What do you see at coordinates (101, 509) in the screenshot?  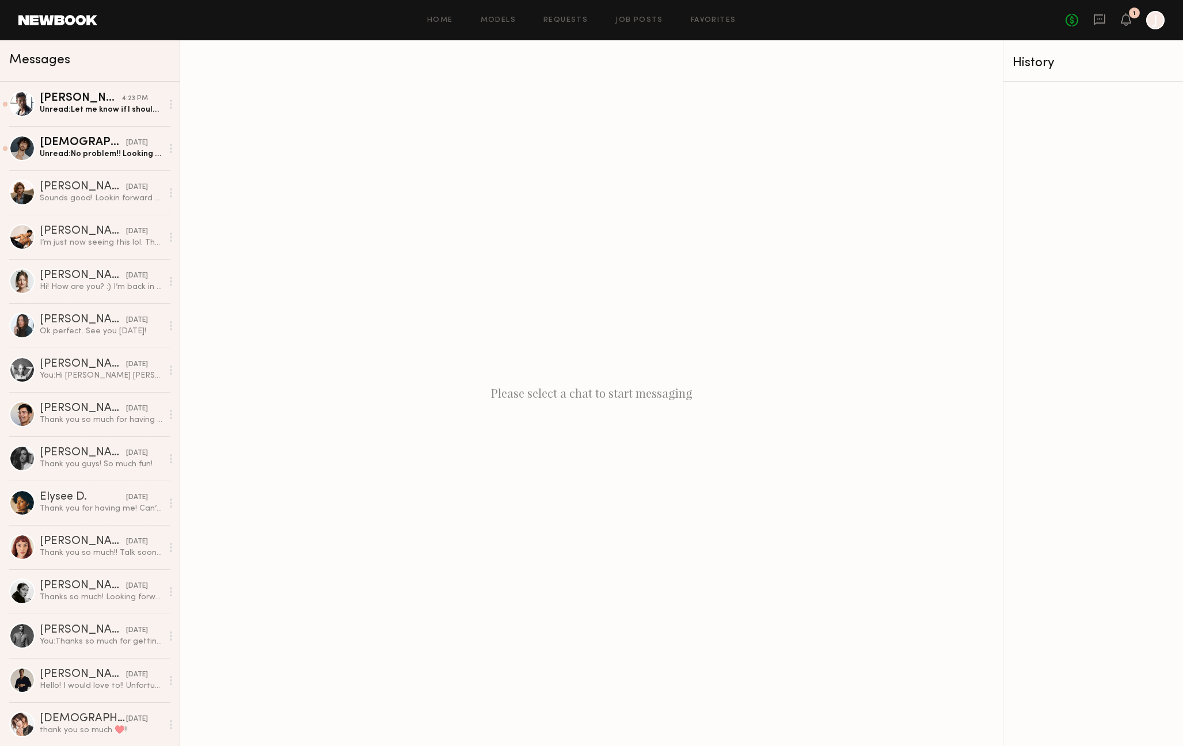 I see `div: Thank you for having me! Can’t wait to see everything:)` at bounding box center [101, 509].